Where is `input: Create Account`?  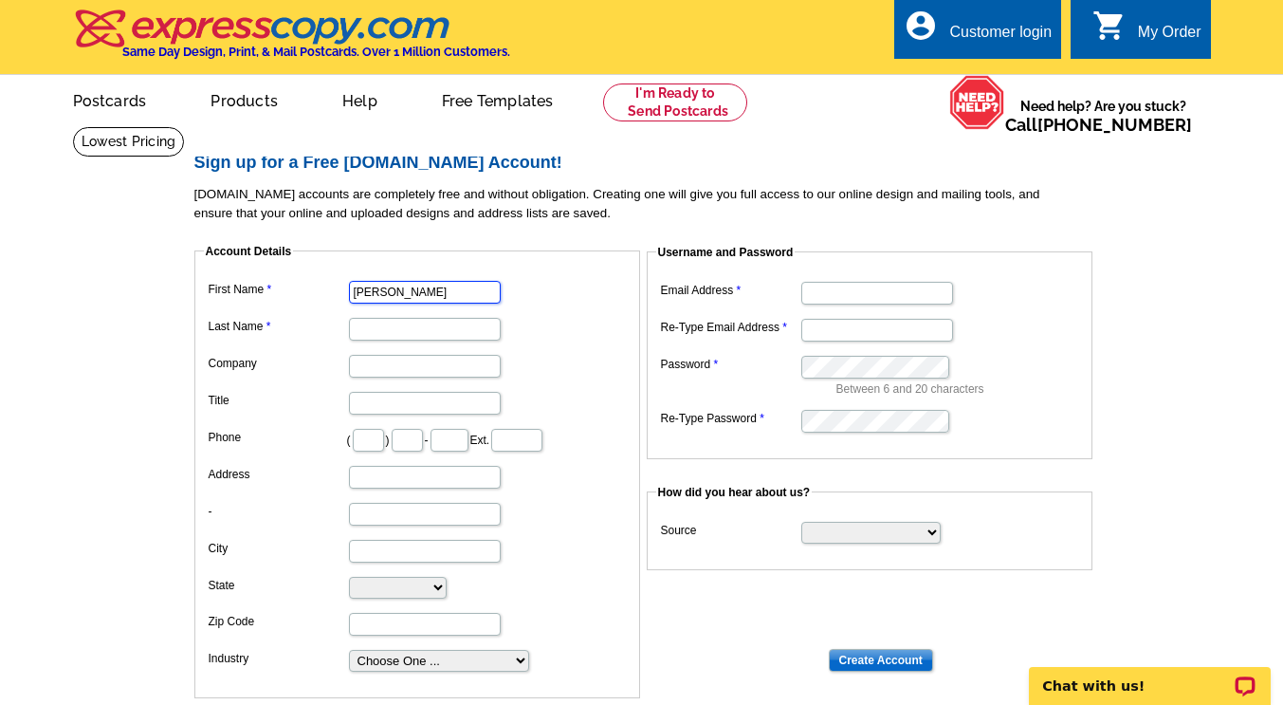 input: Create Account is located at coordinates (881, 660).